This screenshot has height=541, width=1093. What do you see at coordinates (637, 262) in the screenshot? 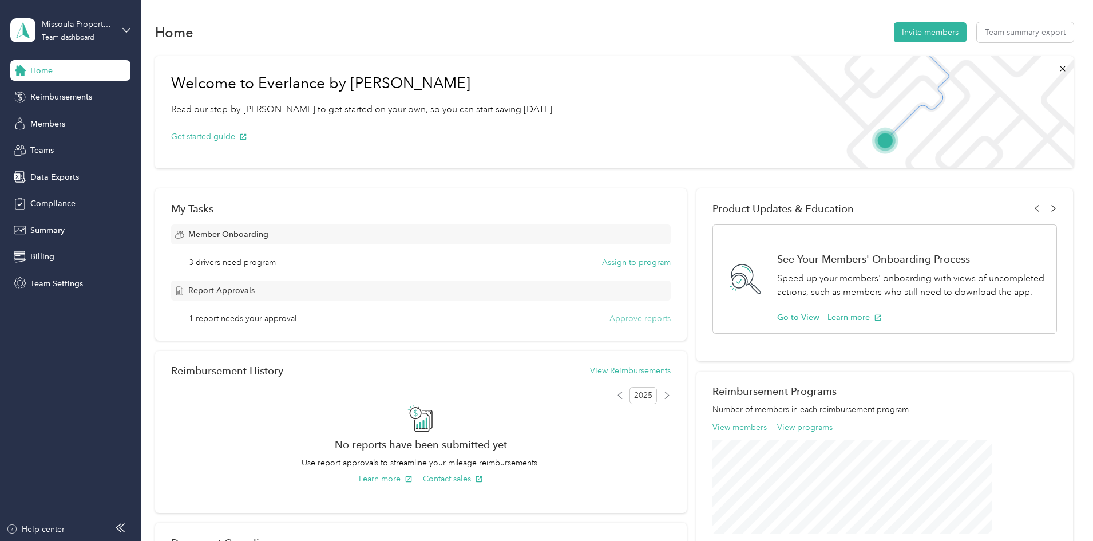
I see `button: Assign to program` at bounding box center [637, 262].